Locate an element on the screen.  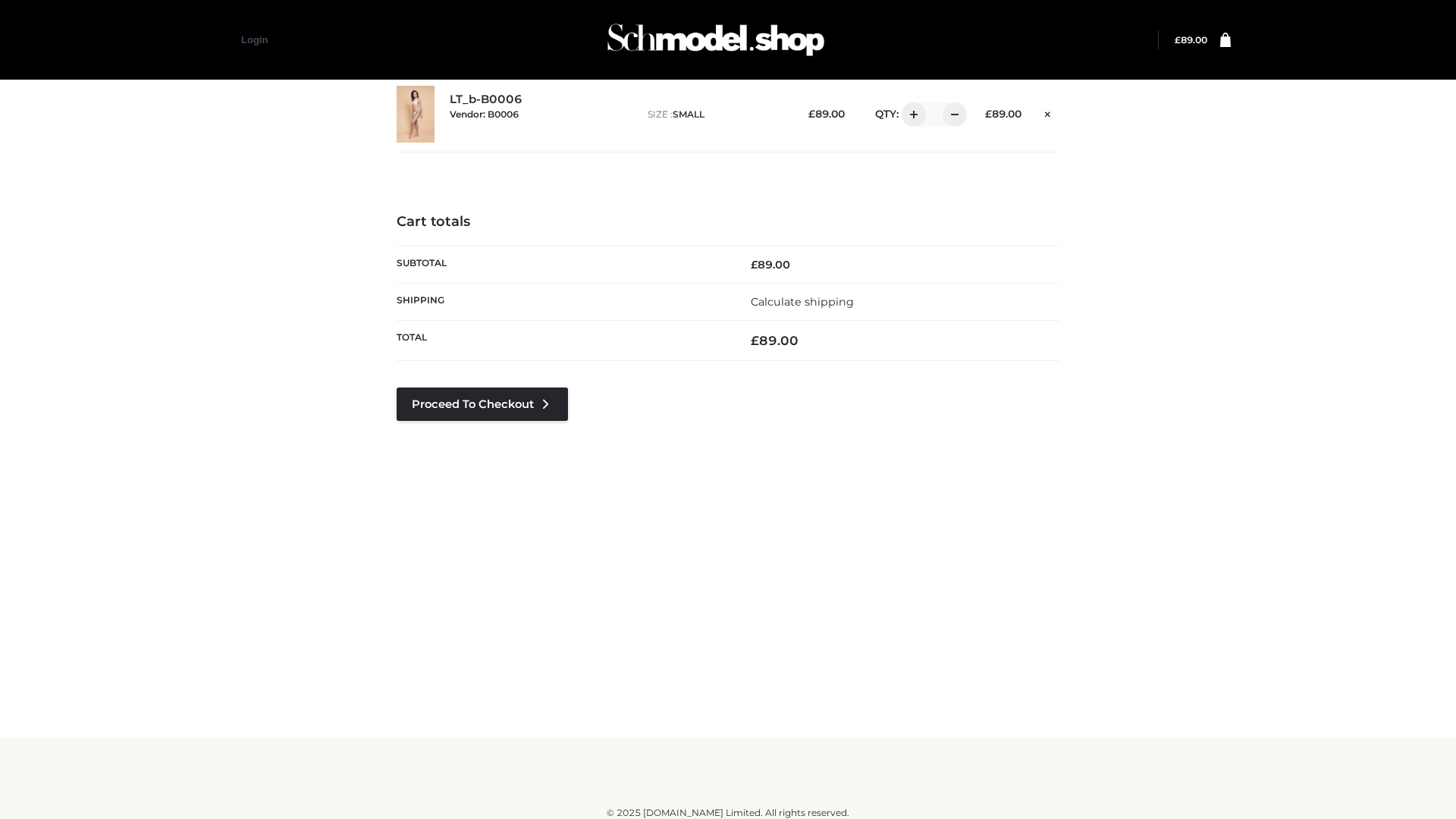
a: £89.00 is located at coordinates (1191, 40).